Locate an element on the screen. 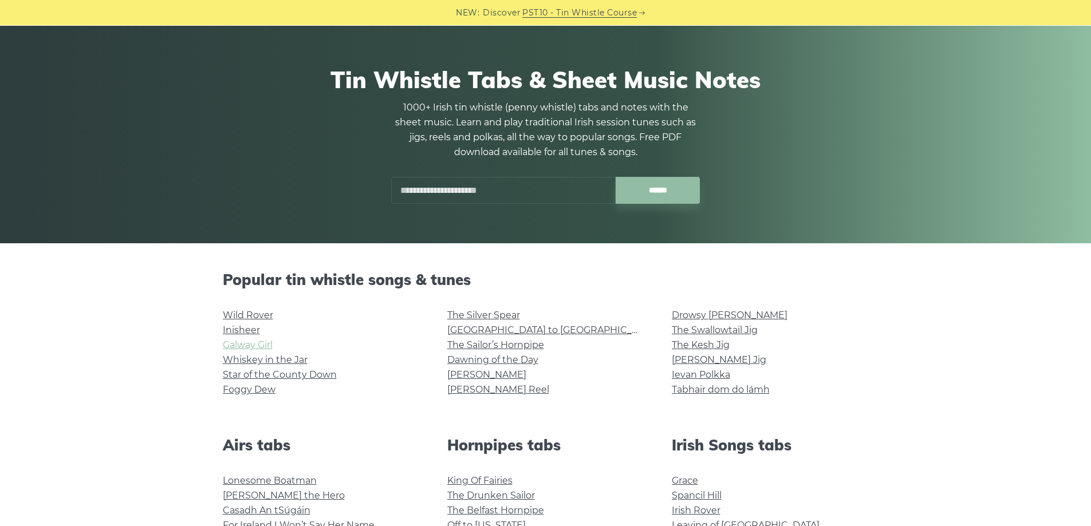  h1: Tin Whistle Tabs & Sheet Music Notes is located at coordinates (546, 80).